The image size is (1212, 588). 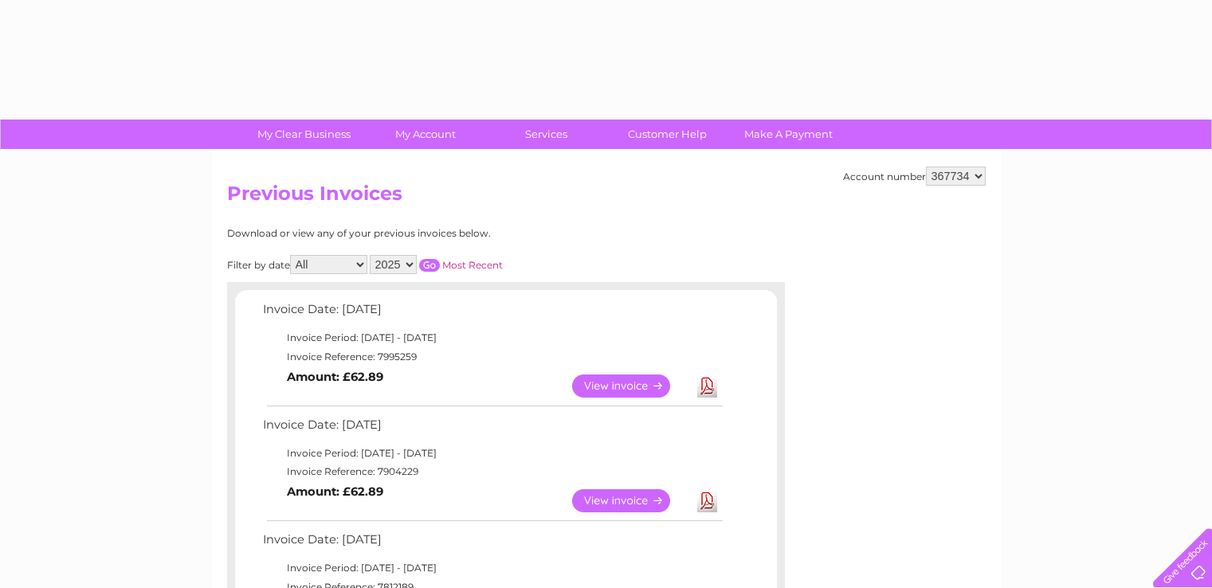 What do you see at coordinates (492, 472) in the screenshot?
I see `td: Invoice Reference: 7904229` at bounding box center [492, 472].